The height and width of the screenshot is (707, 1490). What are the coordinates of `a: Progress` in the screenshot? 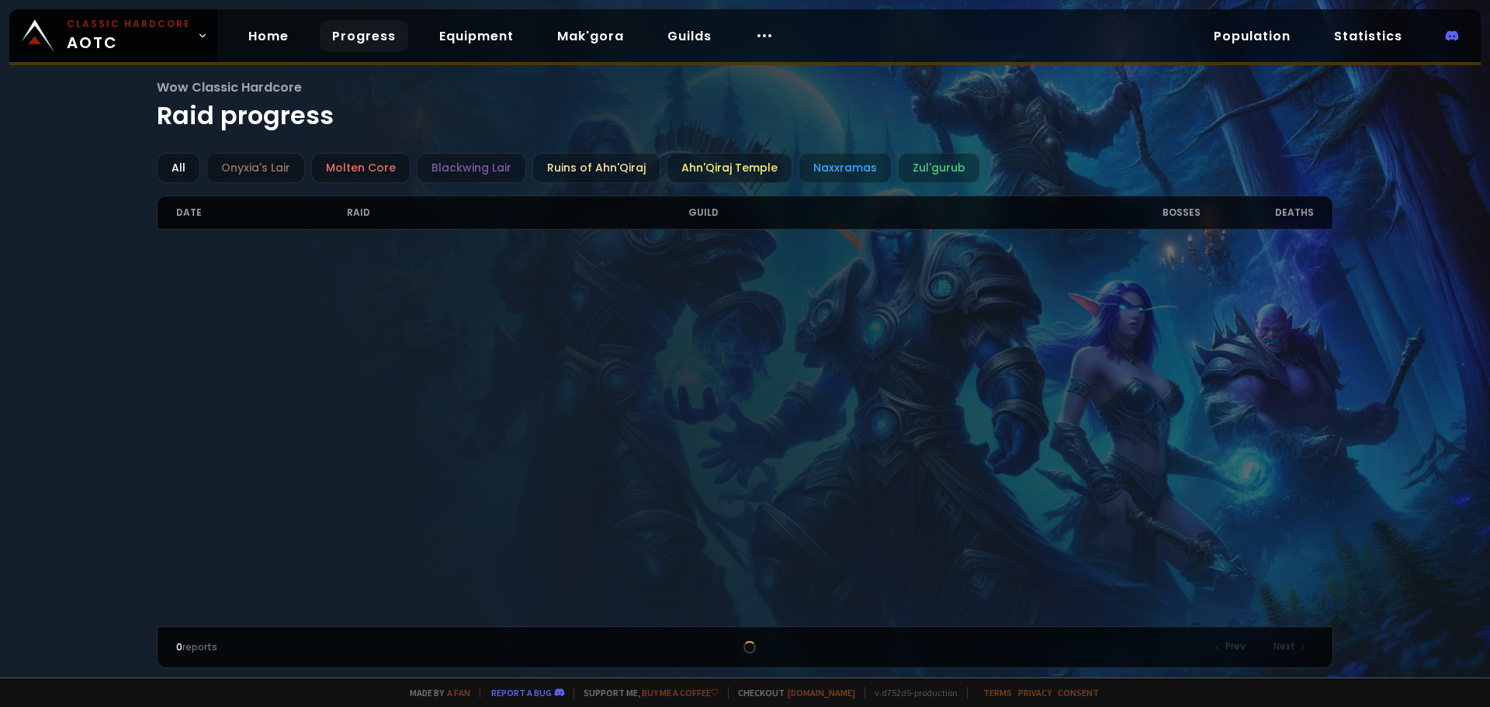 It's located at (364, 36).